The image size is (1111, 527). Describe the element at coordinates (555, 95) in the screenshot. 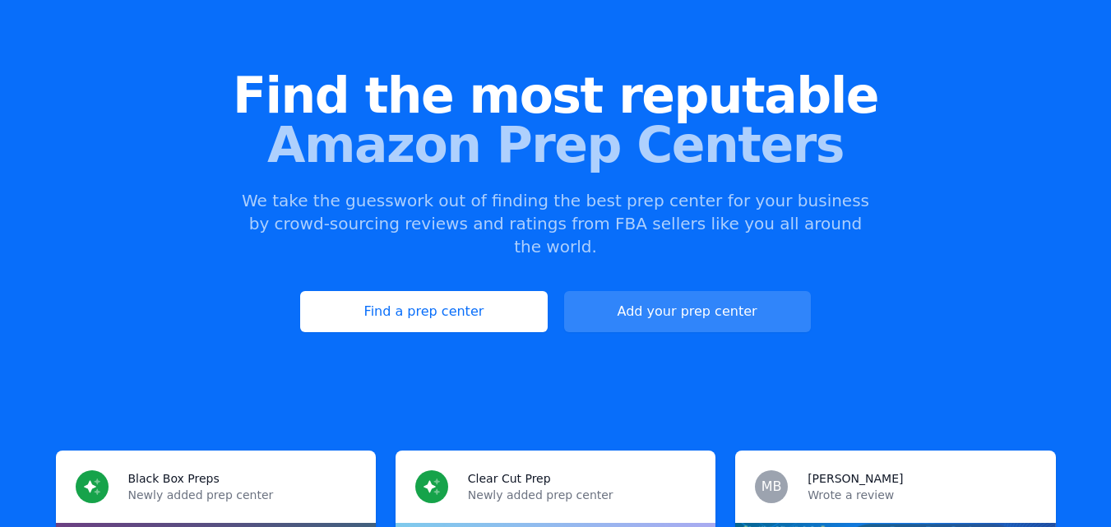

I see `span: Find the most reputable` at that location.